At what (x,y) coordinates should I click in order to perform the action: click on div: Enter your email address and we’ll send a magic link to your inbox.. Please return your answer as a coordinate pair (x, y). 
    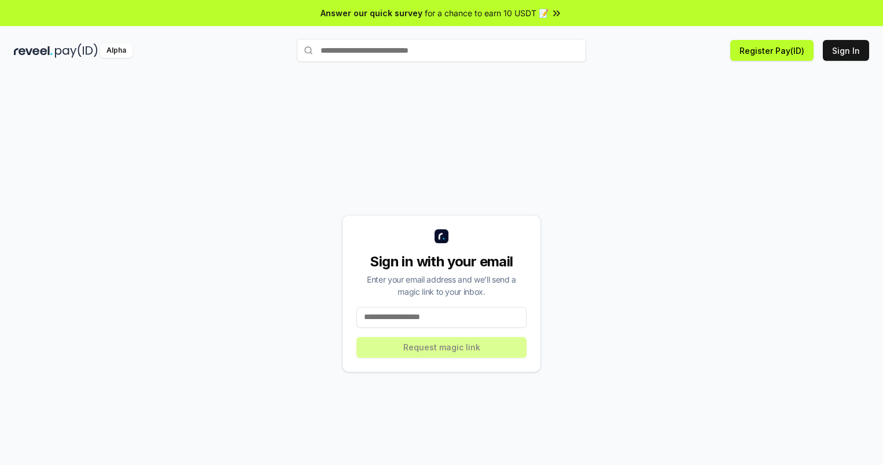
    Looking at the image, I should click on (441, 285).